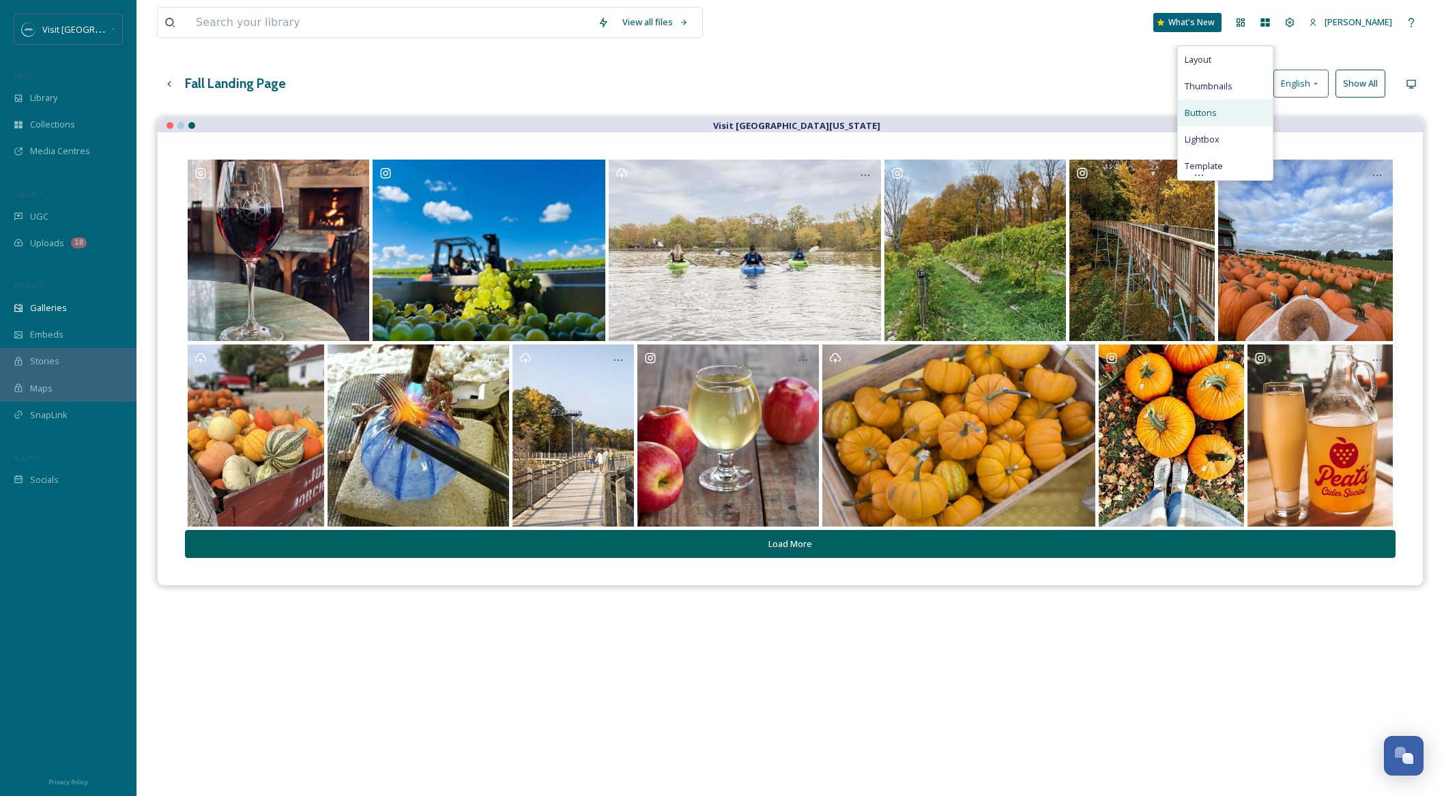 Image resolution: width=1444 pixels, height=796 pixels. What do you see at coordinates (278, 250) in the screenshot?
I see `a: Rights approved at 2022-11-18T13:33:56.421+0000 by dablonvineyards` at bounding box center [278, 250].